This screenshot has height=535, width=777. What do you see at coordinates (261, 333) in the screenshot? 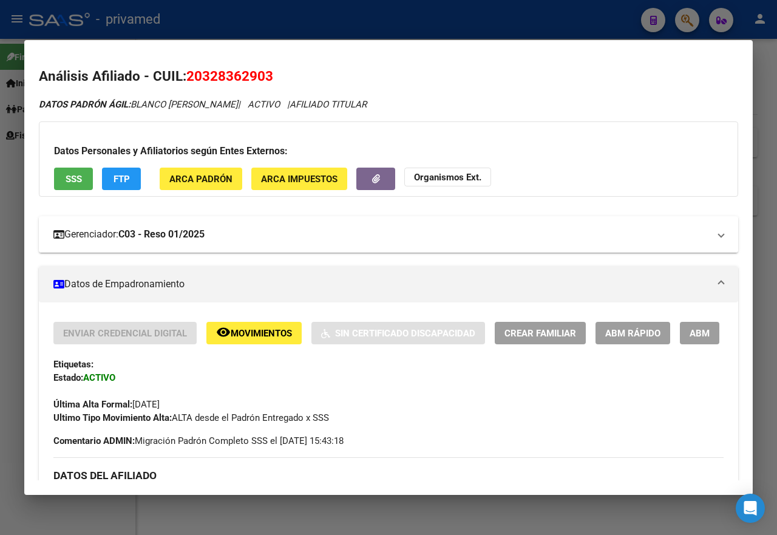
I see `span: Movimientos` at bounding box center [261, 333].